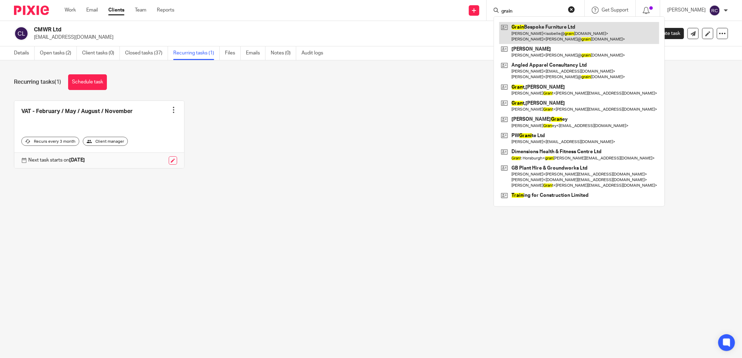 The width and height of the screenshot is (742, 358). Describe the element at coordinates (31, 10) in the screenshot. I see `img: Pixie` at that location.